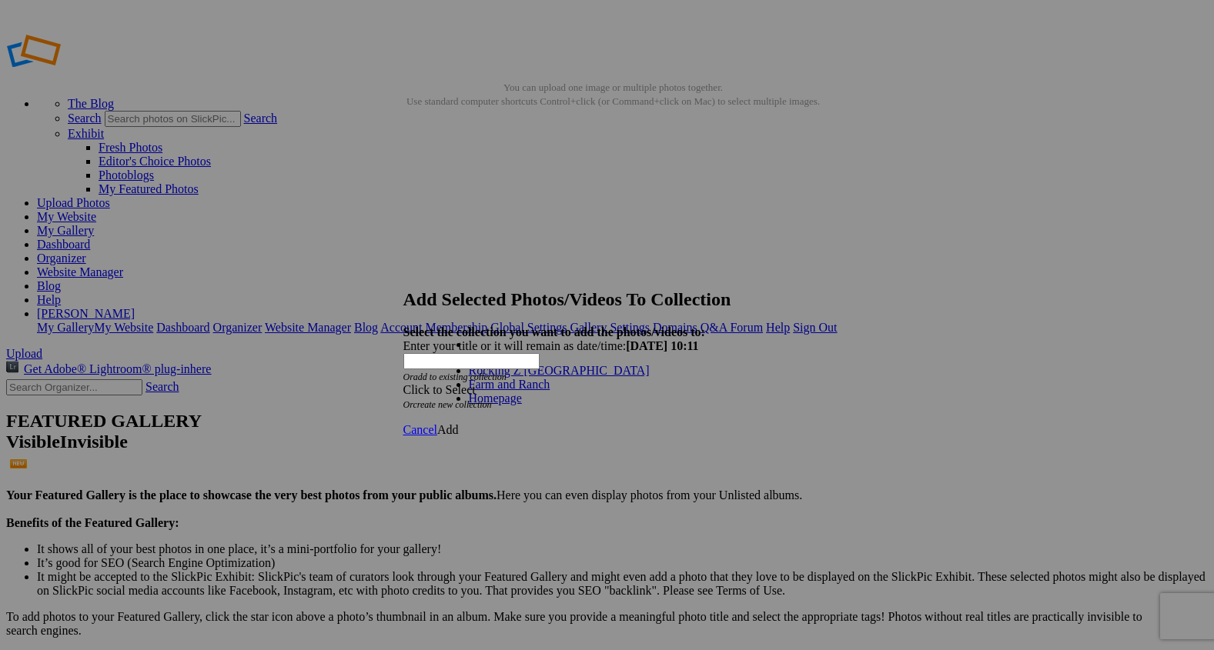 Image resolution: width=1214 pixels, height=650 pixels. What do you see at coordinates (460, 377) in the screenshot?
I see `a: add to existing collection` at bounding box center [460, 377].